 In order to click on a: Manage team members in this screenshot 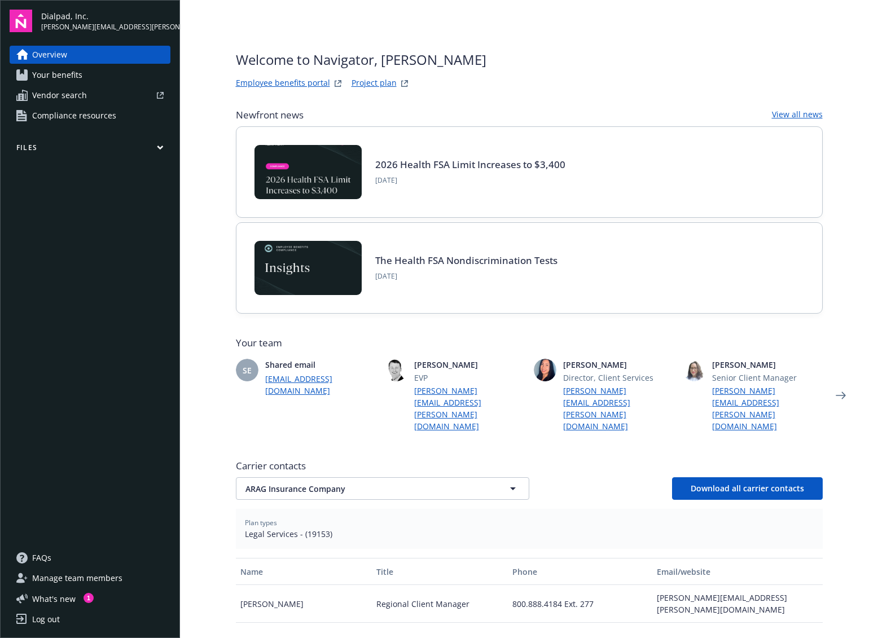, I will do `click(90, 578)`.